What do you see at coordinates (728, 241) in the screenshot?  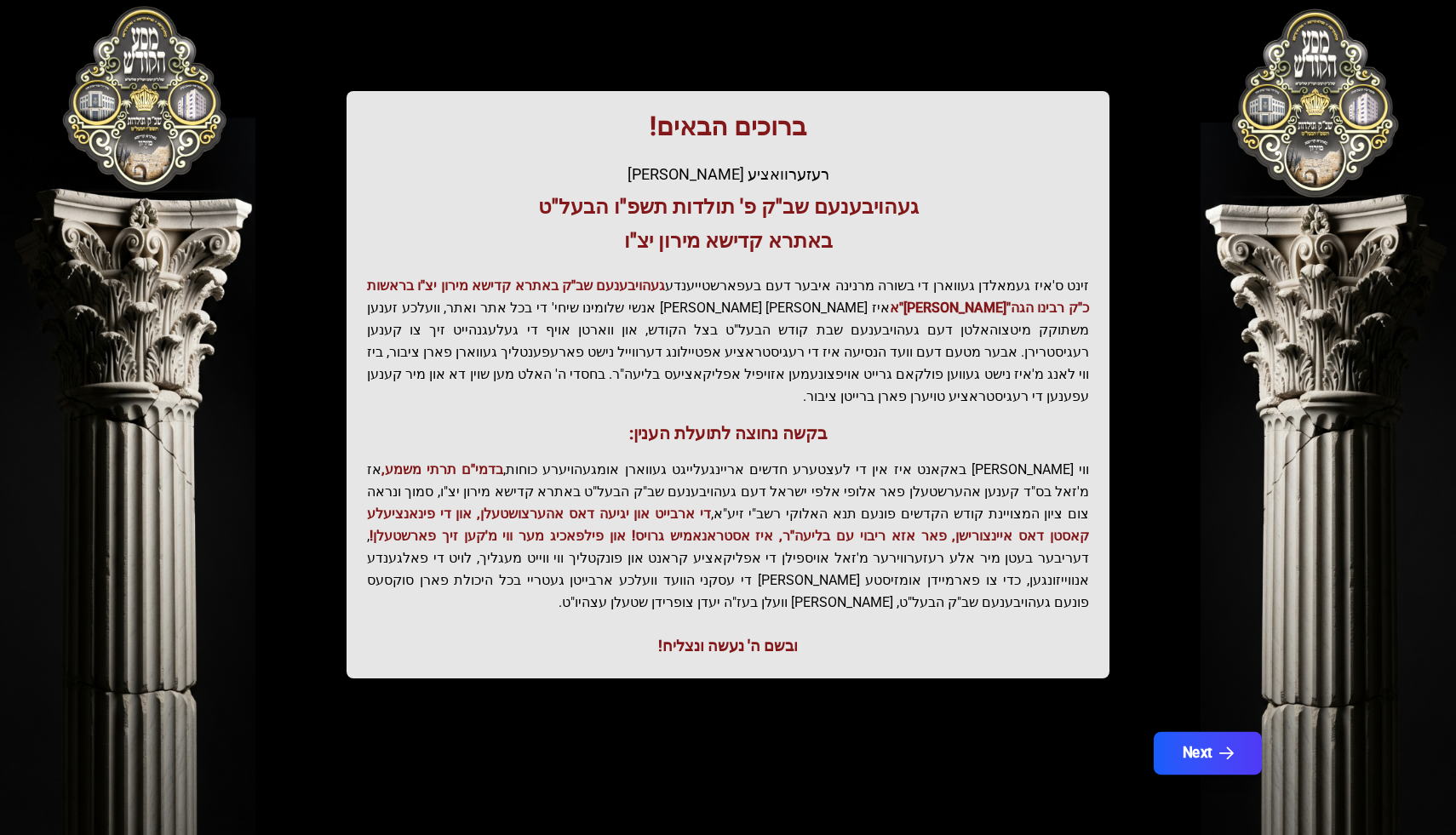 I see `h3: באתרא קדישא מירון יצ"ו` at bounding box center [728, 241].